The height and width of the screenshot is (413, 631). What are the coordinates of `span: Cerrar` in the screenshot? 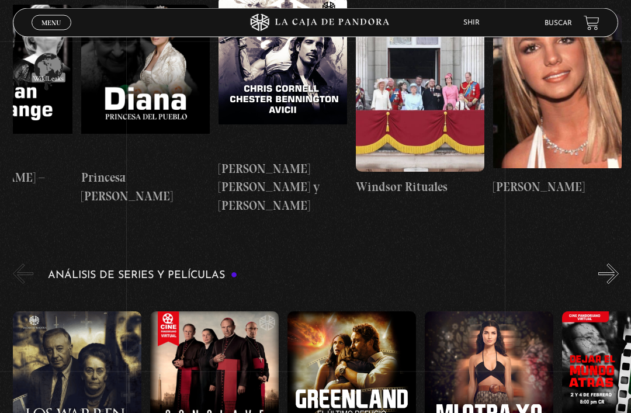 It's located at (51, 33).